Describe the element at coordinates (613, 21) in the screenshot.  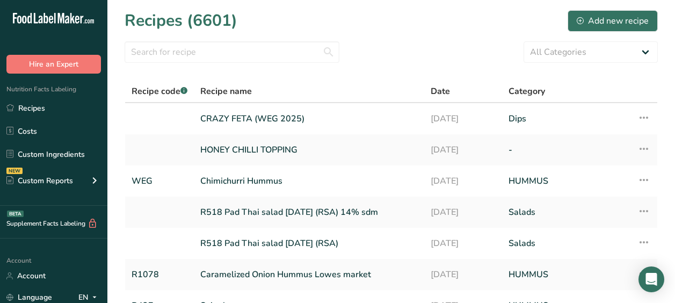
I see `button: Add new recipe` at that location.